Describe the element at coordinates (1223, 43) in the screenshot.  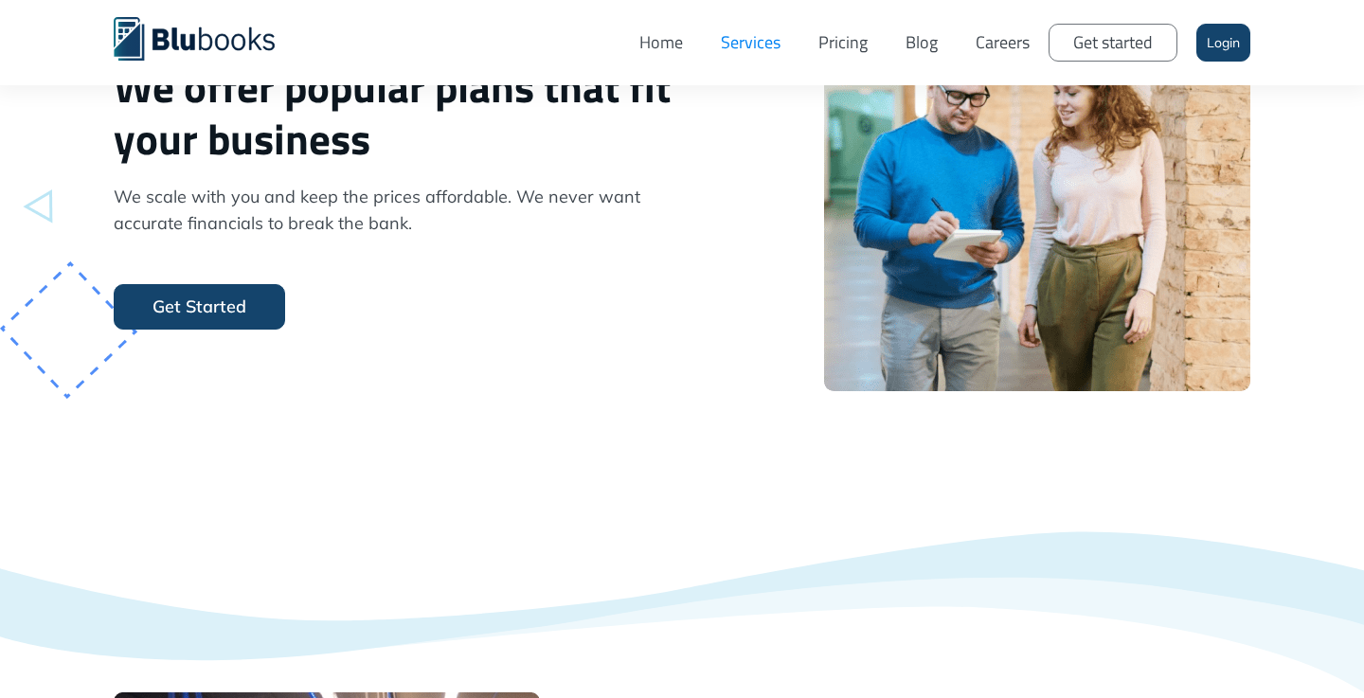
I see `a: Login` at that location.